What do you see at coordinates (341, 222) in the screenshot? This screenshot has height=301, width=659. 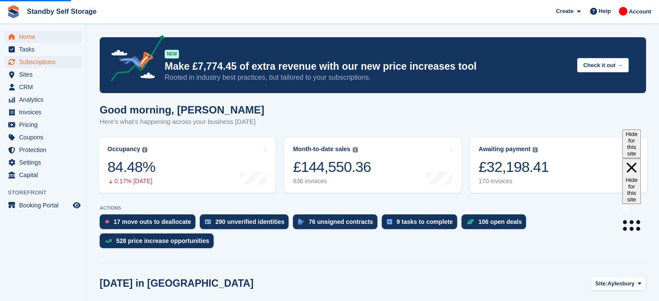 I see `div: 76 unsigned contracts` at bounding box center [341, 222].